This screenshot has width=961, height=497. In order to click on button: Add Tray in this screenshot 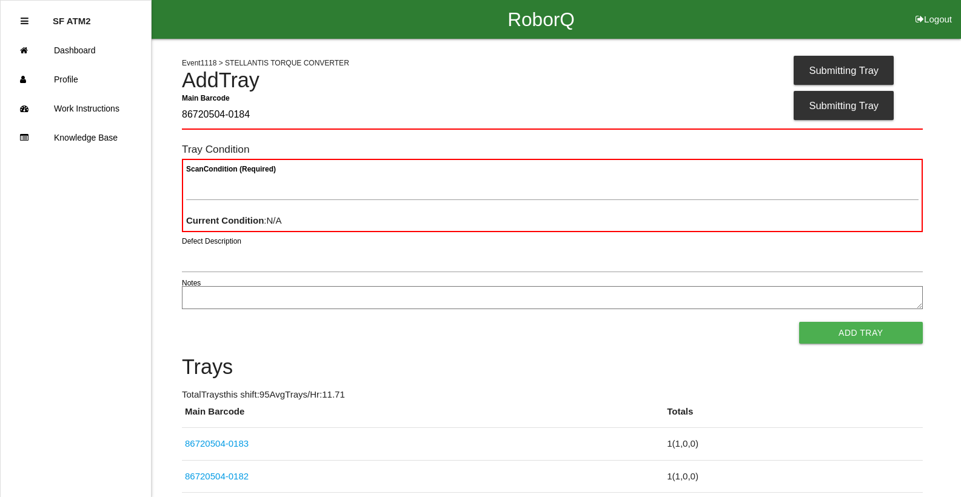, I will do `click(861, 333)`.